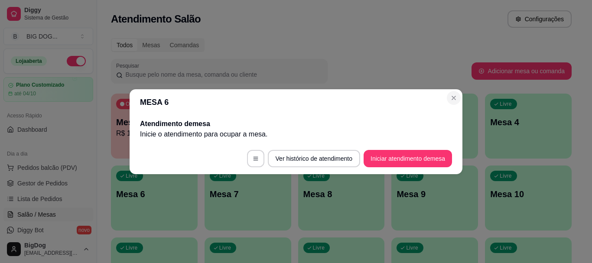 The image size is (592, 263). I want to click on button: Iniciar atendimento demesa, so click(408, 159).